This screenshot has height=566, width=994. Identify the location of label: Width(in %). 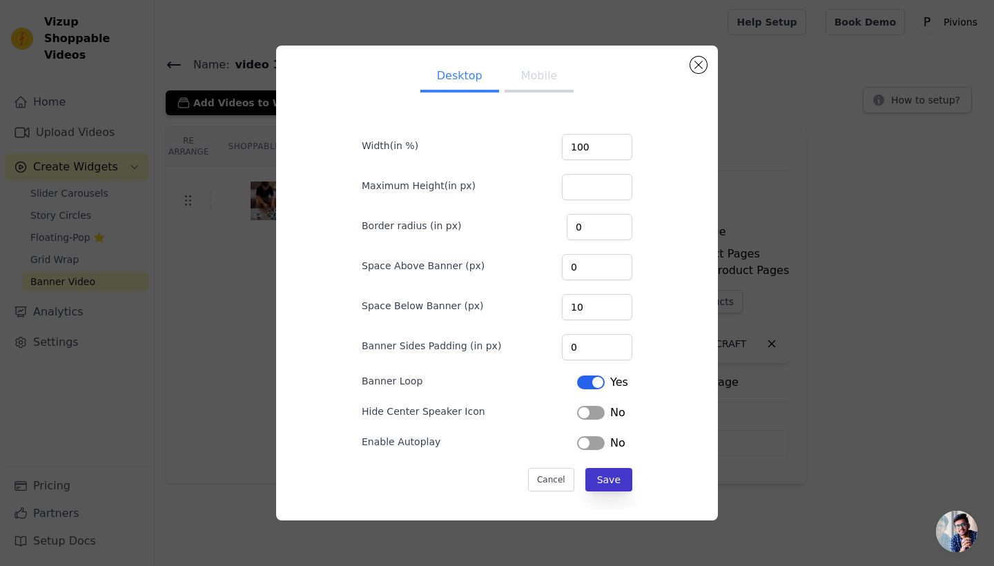
(390, 146).